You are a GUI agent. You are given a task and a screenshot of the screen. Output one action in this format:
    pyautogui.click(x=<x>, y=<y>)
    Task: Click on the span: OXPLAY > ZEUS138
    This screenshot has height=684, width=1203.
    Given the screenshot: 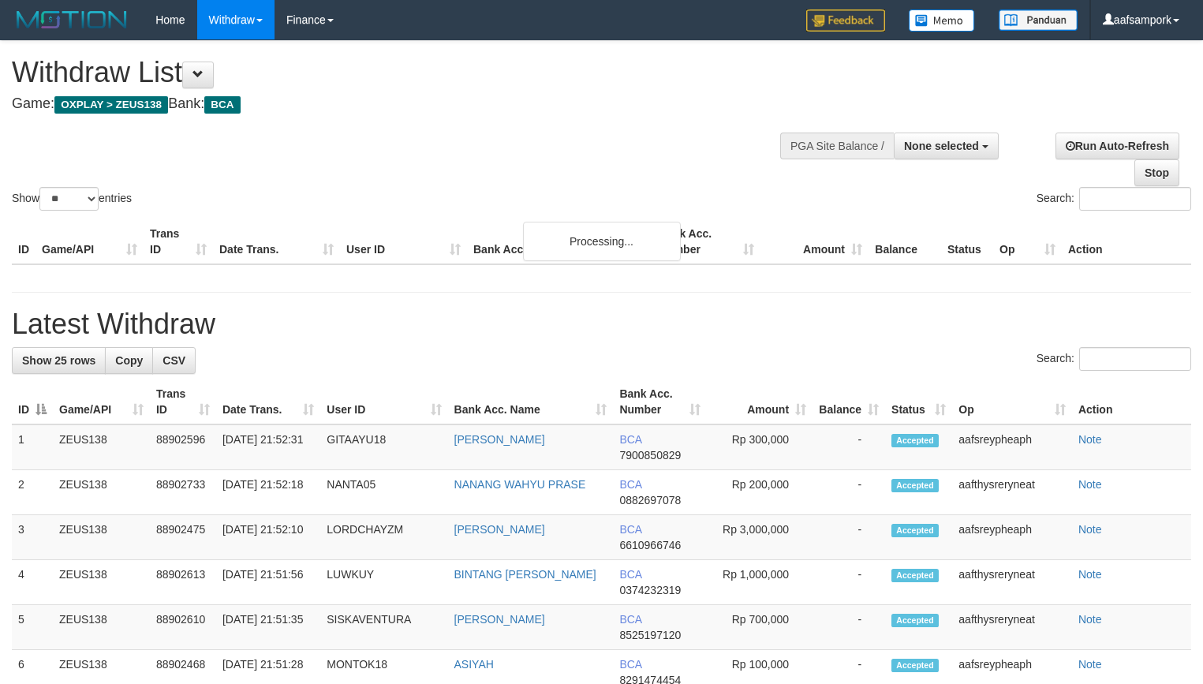 What is the action you would take?
    pyautogui.click(x=111, y=105)
    